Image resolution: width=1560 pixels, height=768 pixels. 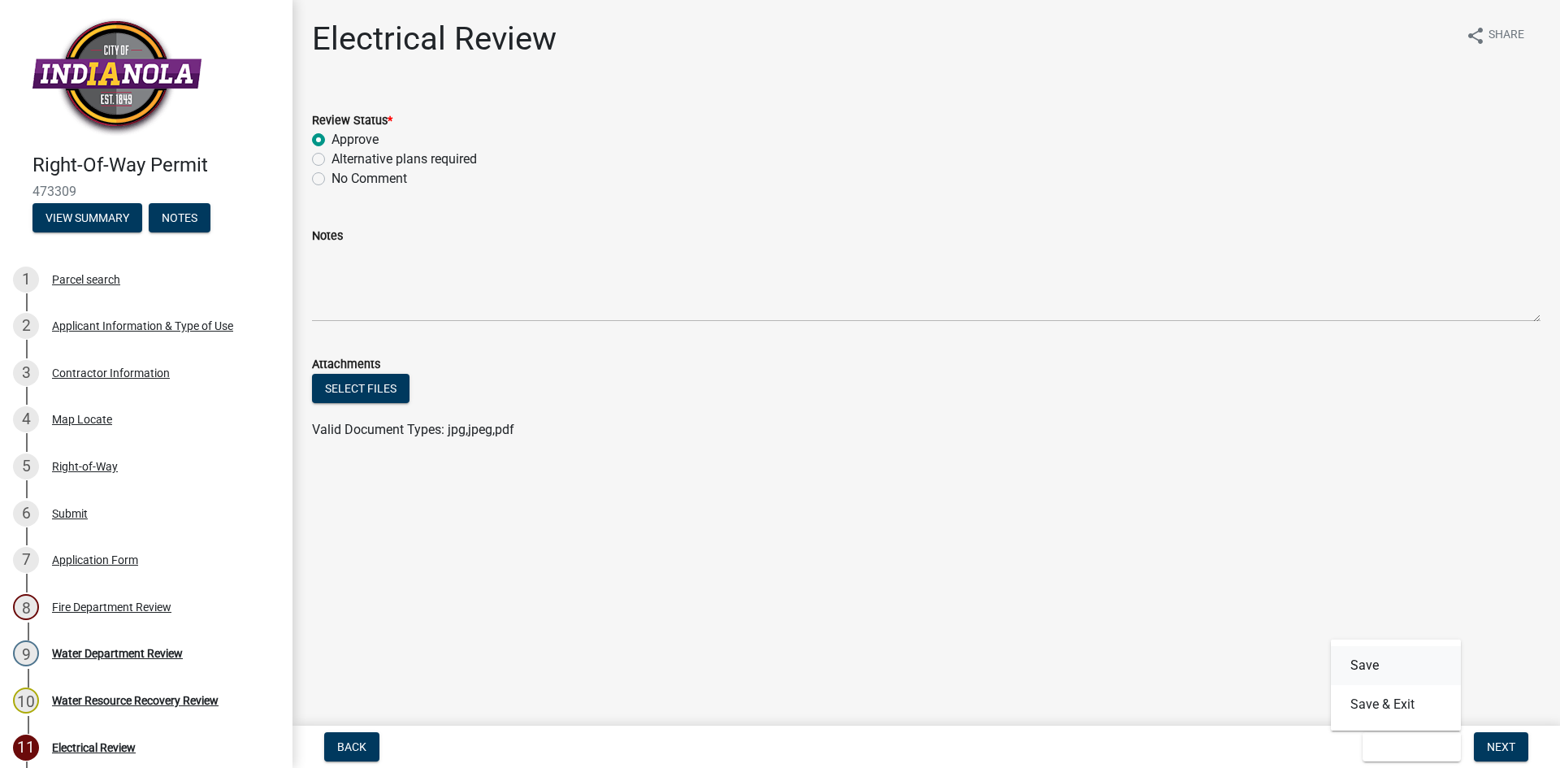 I want to click on h4: Right-Of-Way Permit, so click(x=156, y=165).